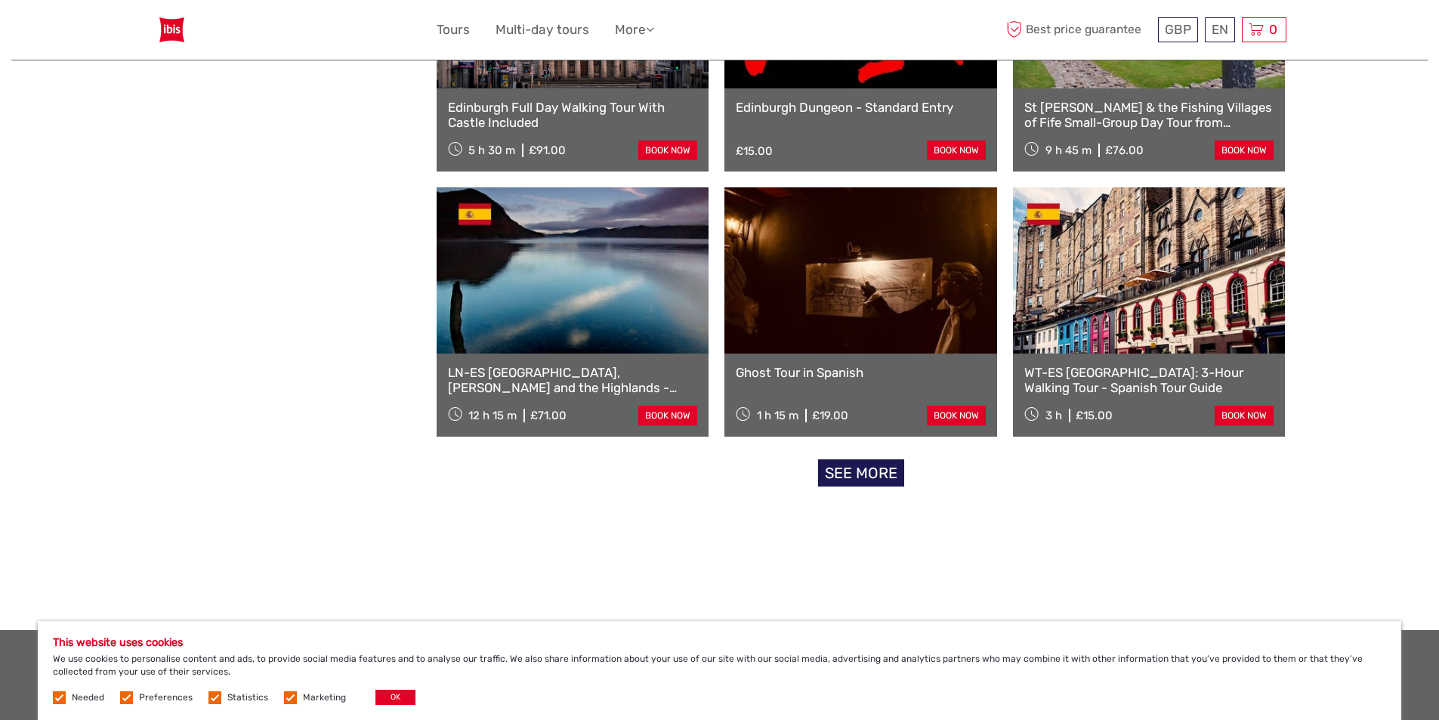  Describe the element at coordinates (1053, 415) in the screenshot. I see `span: 3 h` at that location.